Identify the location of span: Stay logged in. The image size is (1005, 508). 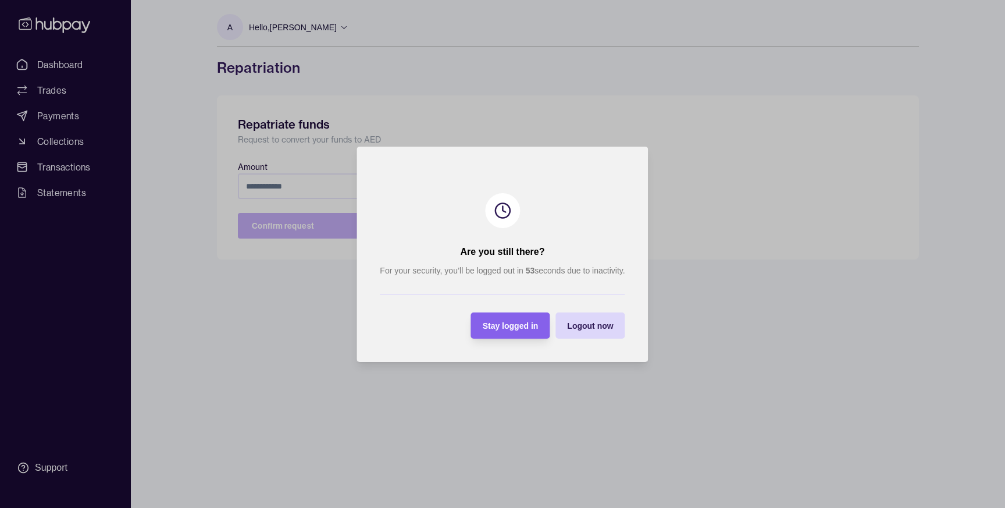
(511, 326).